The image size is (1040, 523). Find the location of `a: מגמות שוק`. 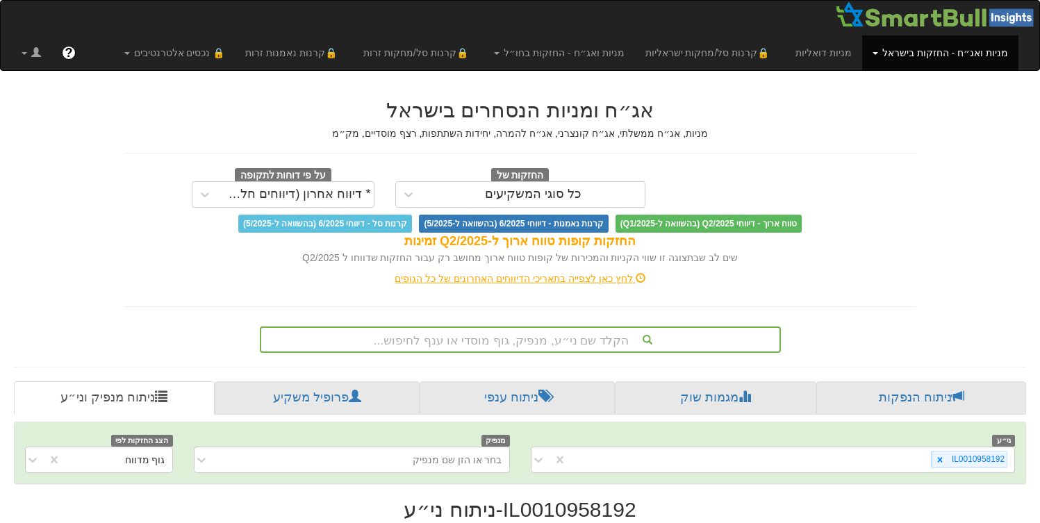

a: מגמות שוק is located at coordinates (716, 398).